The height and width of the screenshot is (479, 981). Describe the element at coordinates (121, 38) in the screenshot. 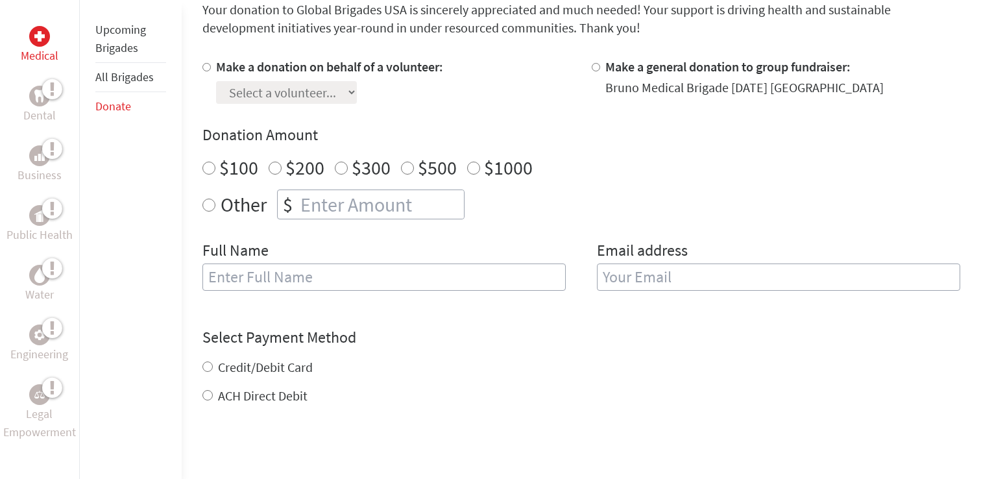

I see `a: Upcoming Brigades` at that location.